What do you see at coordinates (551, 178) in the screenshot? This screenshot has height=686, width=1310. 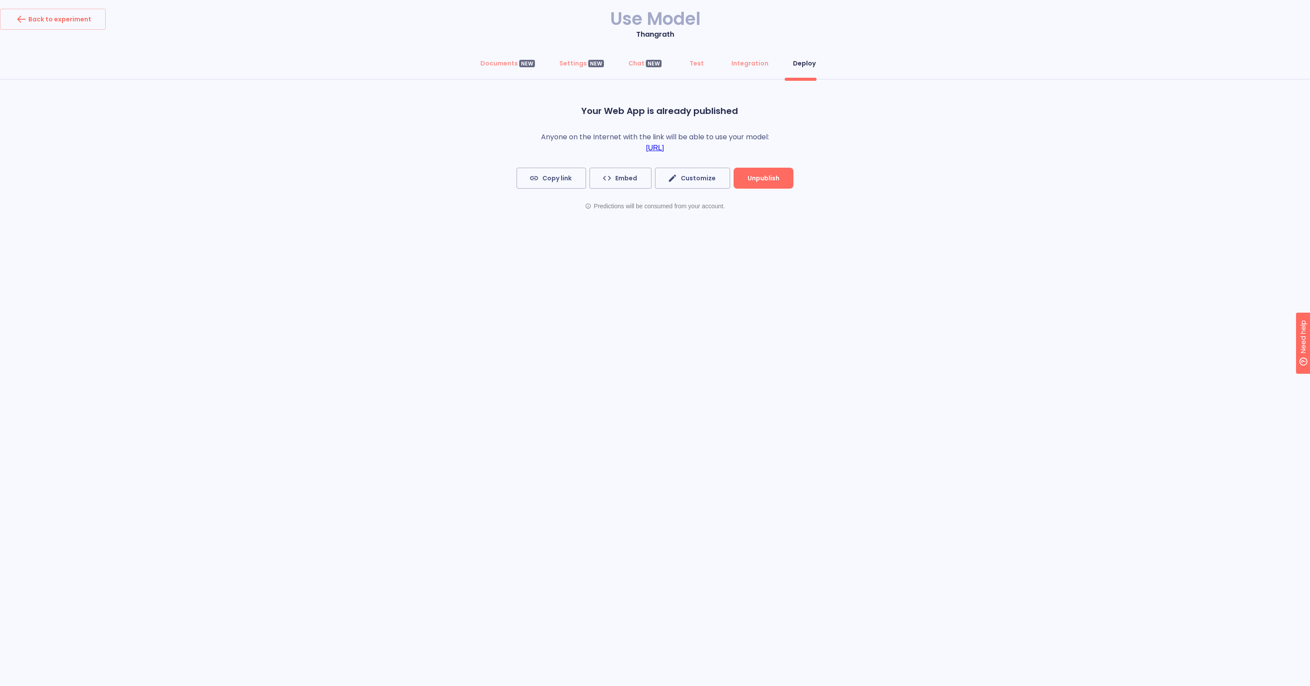 I see `button: Copy link` at bounding box center [551, 178].